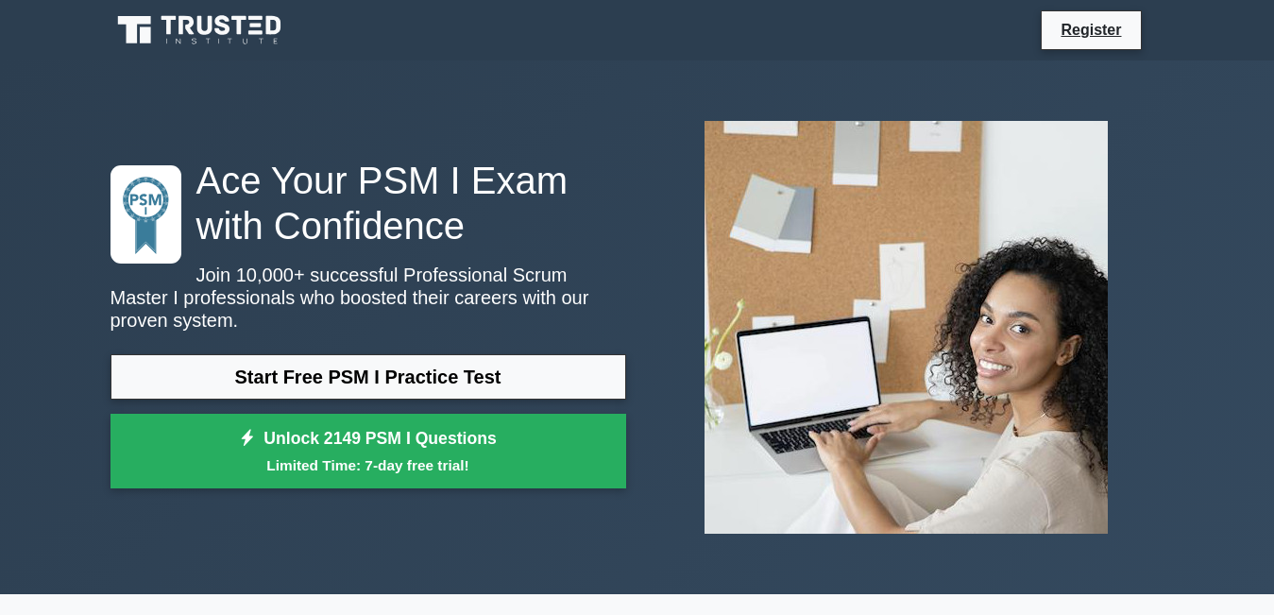 Image resolution: width=1274 pixels, height=615 pixels. What do you see at coordinates (368, 451) in the screenshot?
I see `a: Unlock 2149 PSM I QuestionsLimited Time: 7-day free trial!` at bounding box center [368, 451].